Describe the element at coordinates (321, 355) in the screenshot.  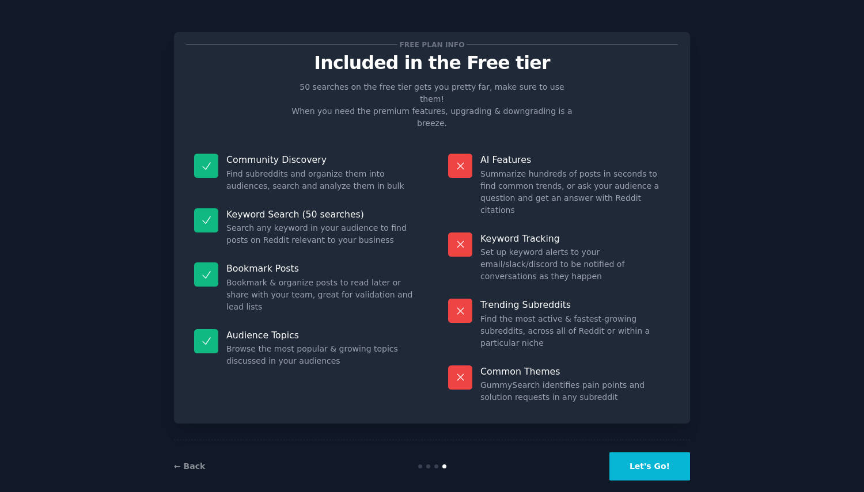
I see `dd: Browse the most popular & growing topics discussed in your audiences` at that location.